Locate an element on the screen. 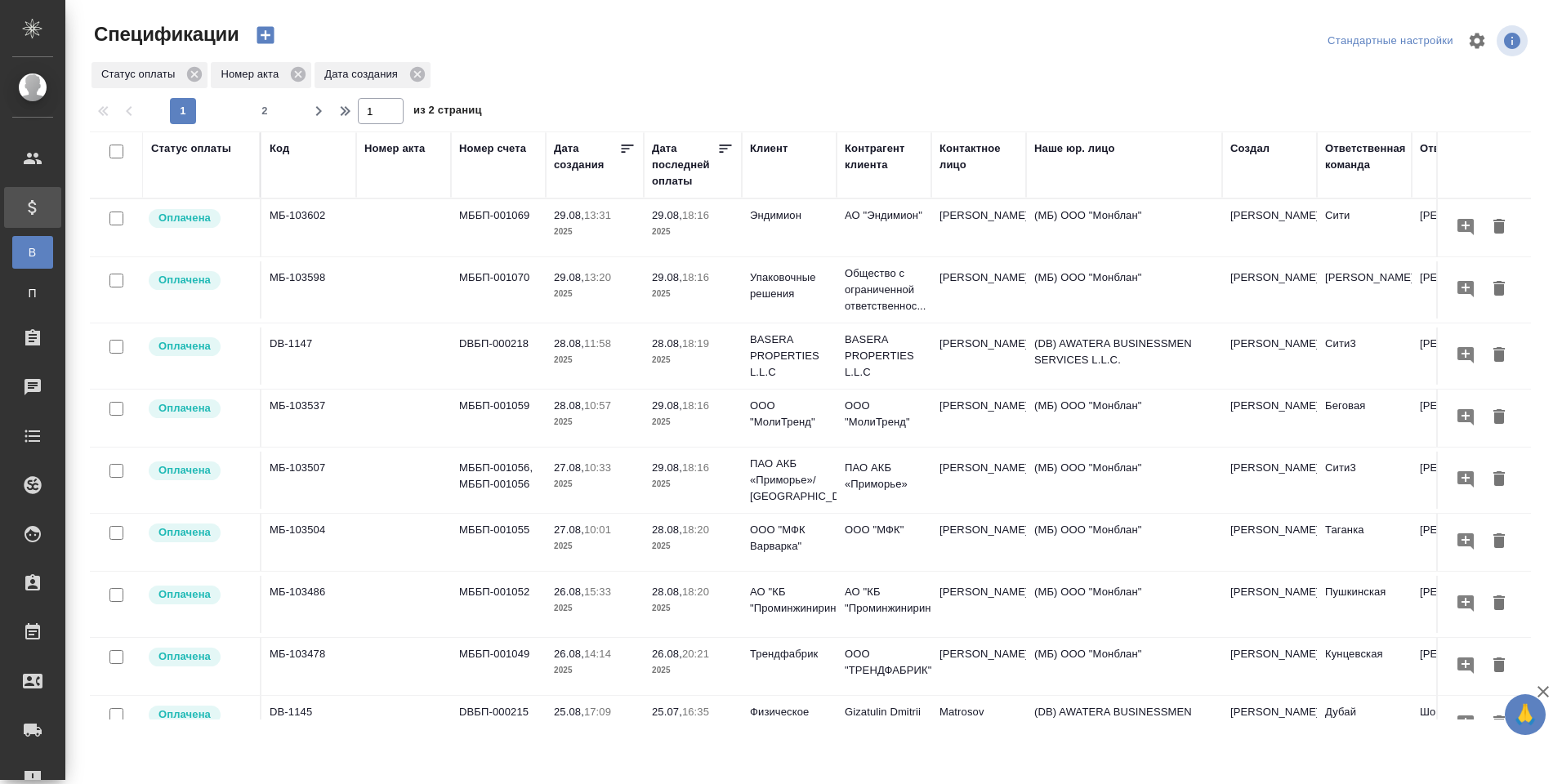 The width and height of the screenshot is (1562, 784). td: МБ-103478 is located at coordinates (308, 666).